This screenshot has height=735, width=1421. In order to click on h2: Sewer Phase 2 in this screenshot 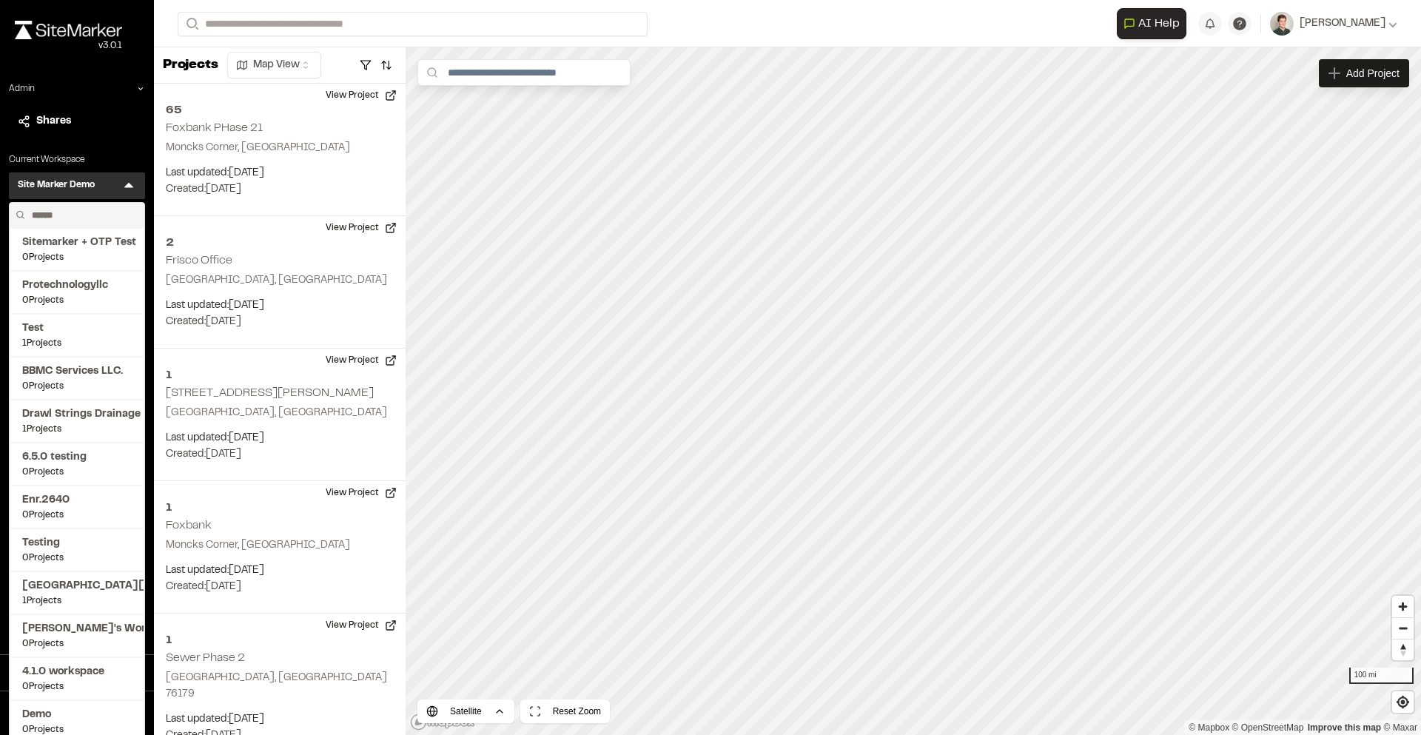, I will do `click(205, 658)`.